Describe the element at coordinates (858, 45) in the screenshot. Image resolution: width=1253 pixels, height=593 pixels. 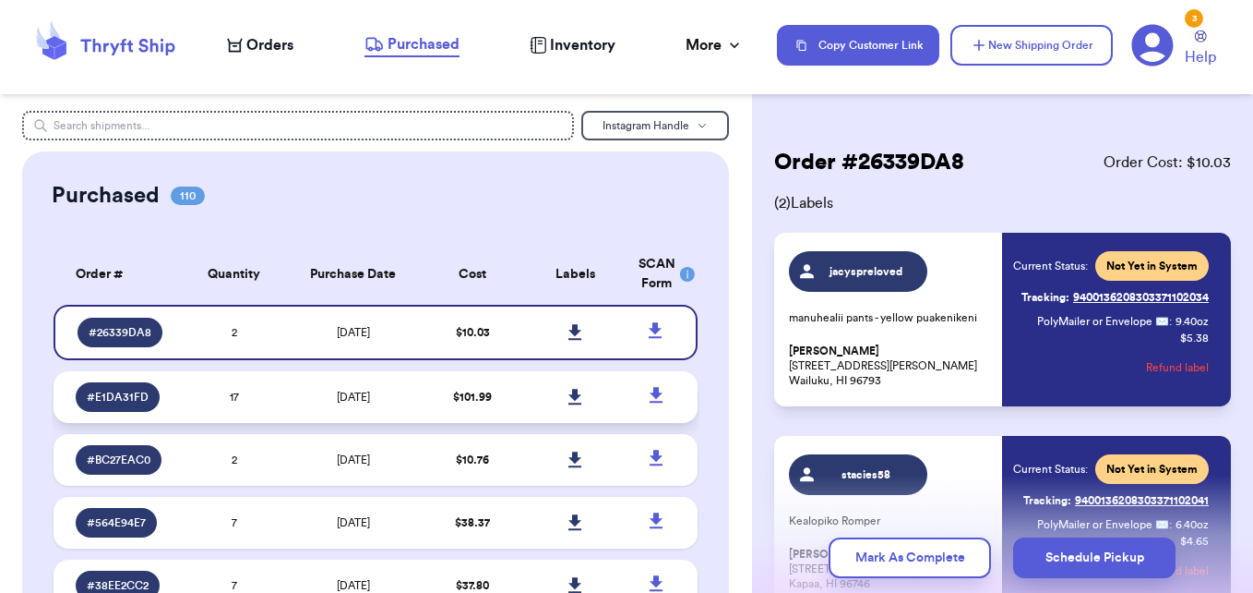
I see `button: Copy Customer Link` at that location.